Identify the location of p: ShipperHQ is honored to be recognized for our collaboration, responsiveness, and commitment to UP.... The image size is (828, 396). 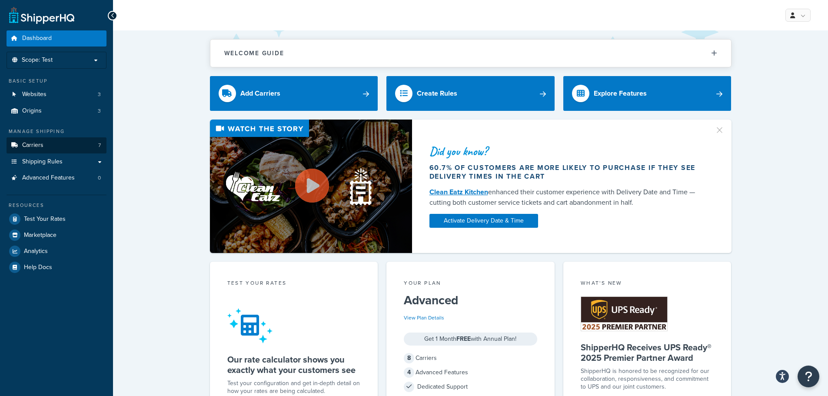
(647, 379).